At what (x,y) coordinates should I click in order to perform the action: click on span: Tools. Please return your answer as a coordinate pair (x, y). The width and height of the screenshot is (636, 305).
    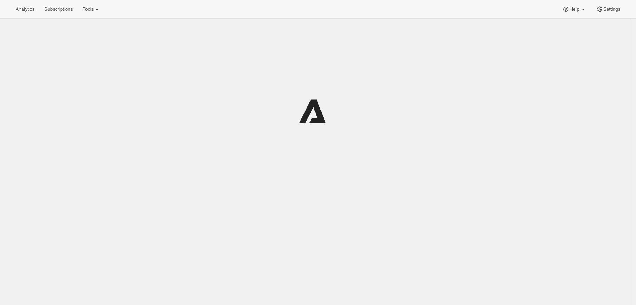
    Looking at the image, I should click on (88, 9).